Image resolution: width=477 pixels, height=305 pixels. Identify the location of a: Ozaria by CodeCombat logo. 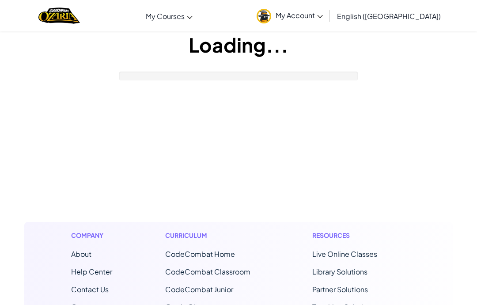
(59, 15).